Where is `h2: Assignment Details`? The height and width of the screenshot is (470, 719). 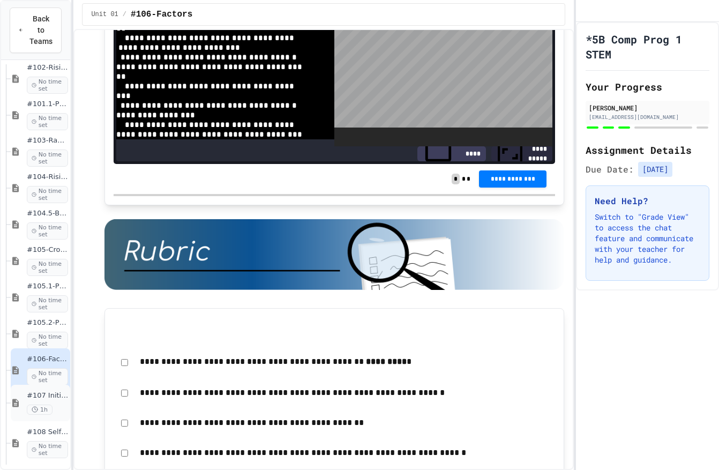
h2: Assignment Details is located at coordinates (648, 150).